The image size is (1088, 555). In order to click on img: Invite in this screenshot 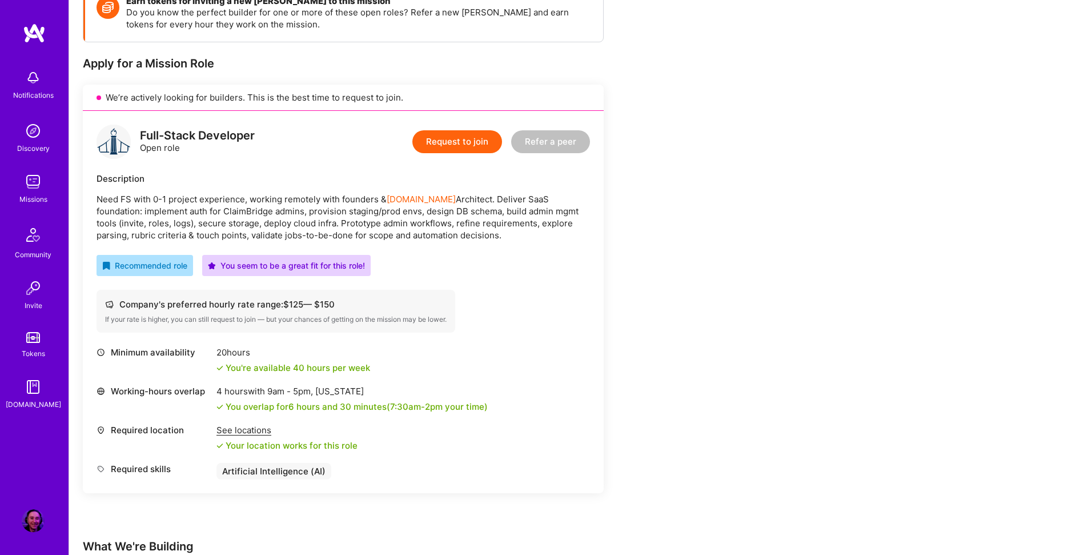, I will do `click(33, 288)`.